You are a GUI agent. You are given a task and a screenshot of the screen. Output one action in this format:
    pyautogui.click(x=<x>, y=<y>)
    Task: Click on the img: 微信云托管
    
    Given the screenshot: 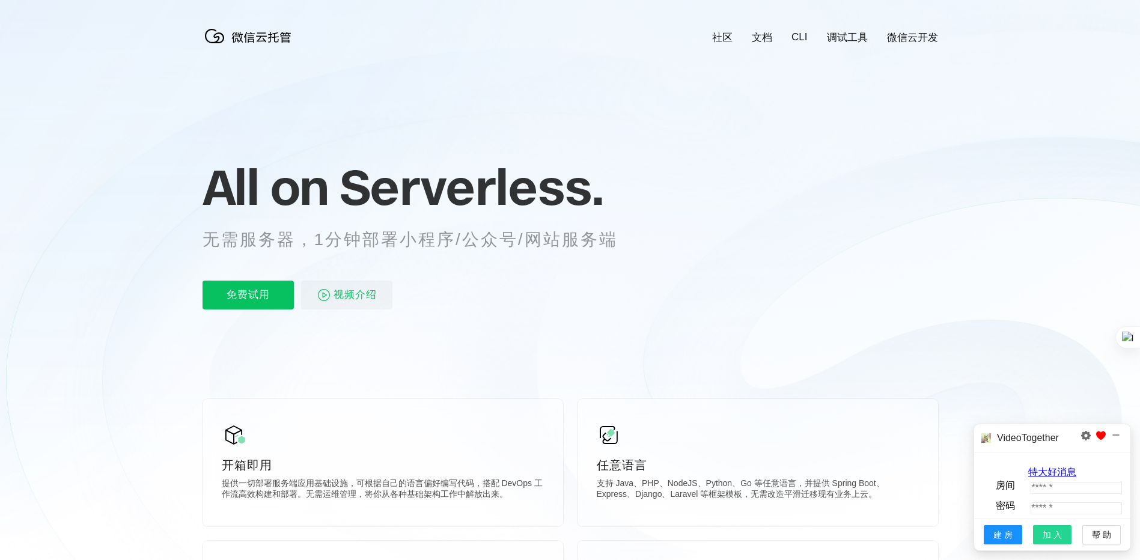 What is the action you would take?
    pyautogui.click(x=251, y=36)
    